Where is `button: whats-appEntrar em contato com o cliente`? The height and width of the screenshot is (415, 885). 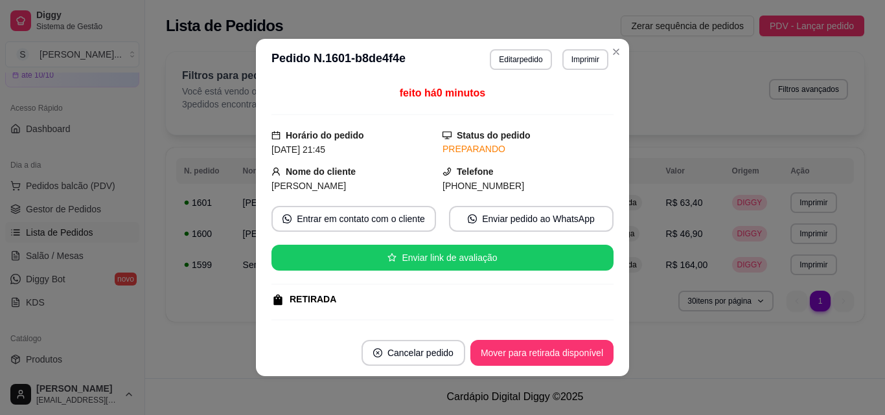 button: whats-appEntrar em contato com o cliente is located at coordinates (354, 219).